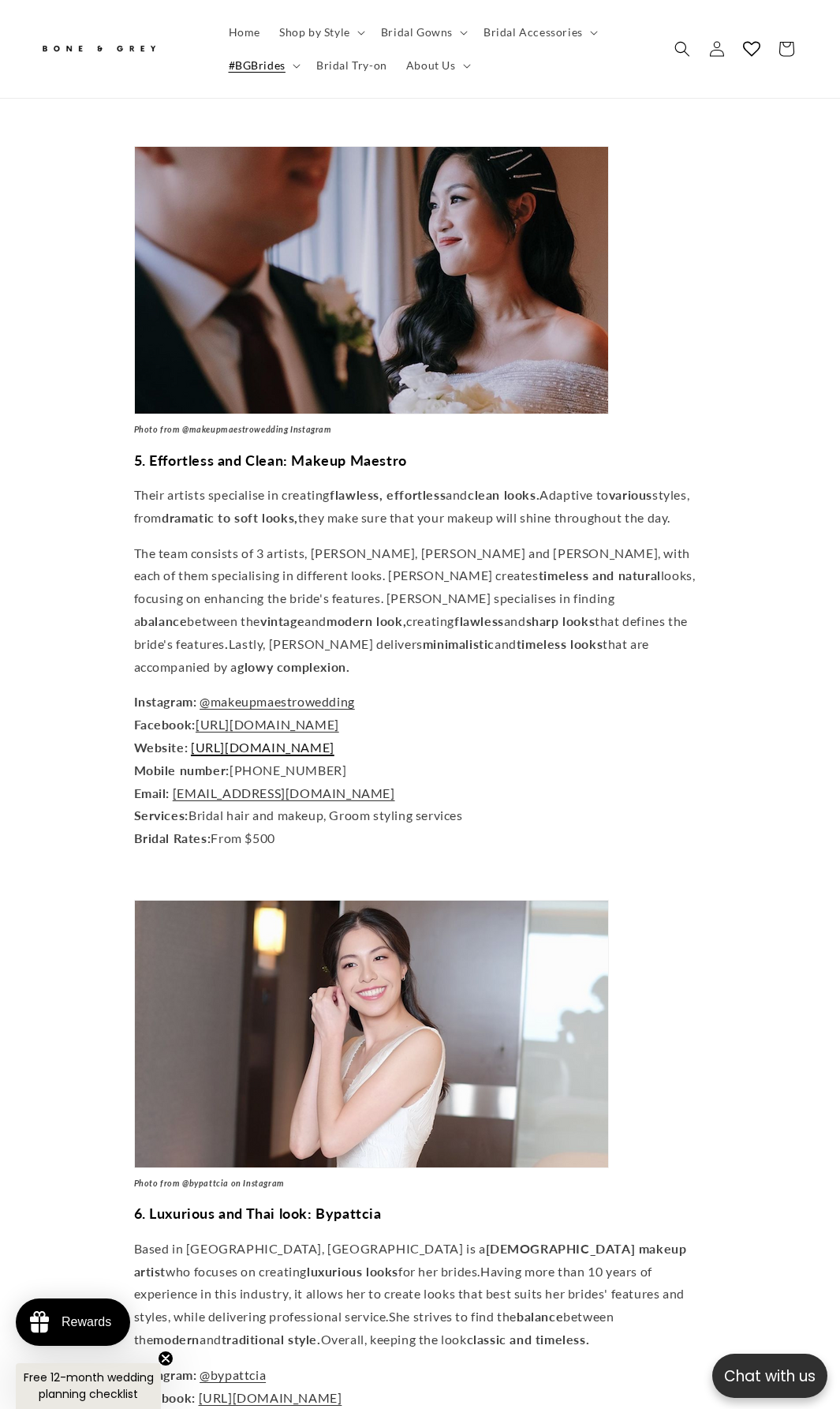 This screenshot has width=840, height=1409. Describe the element at coordinates (161, 815) in the screenshot. I see `strong: Services:` at that location.